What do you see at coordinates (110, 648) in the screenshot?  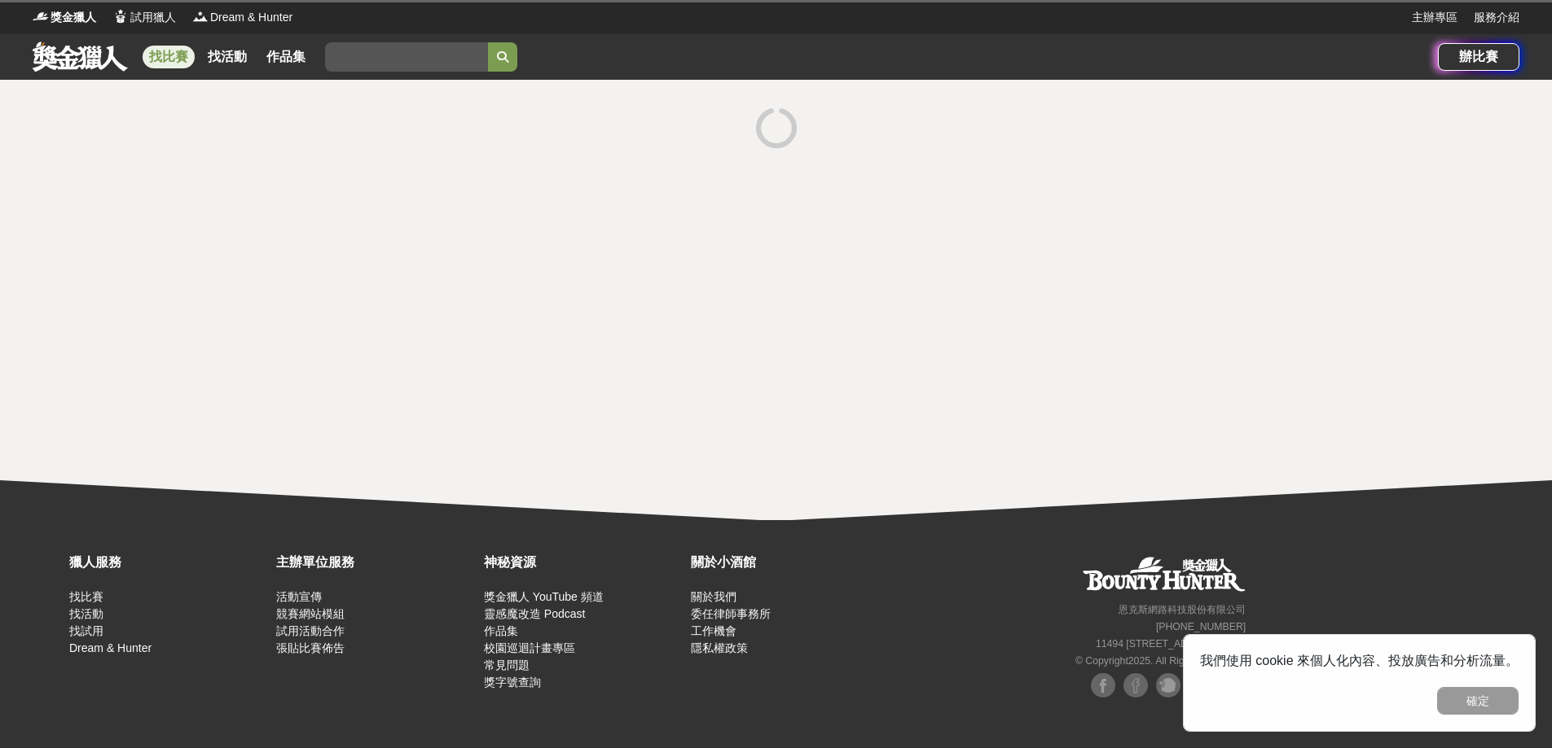 I see `a: Dream & Hunter` at bounding box center [110, 648].